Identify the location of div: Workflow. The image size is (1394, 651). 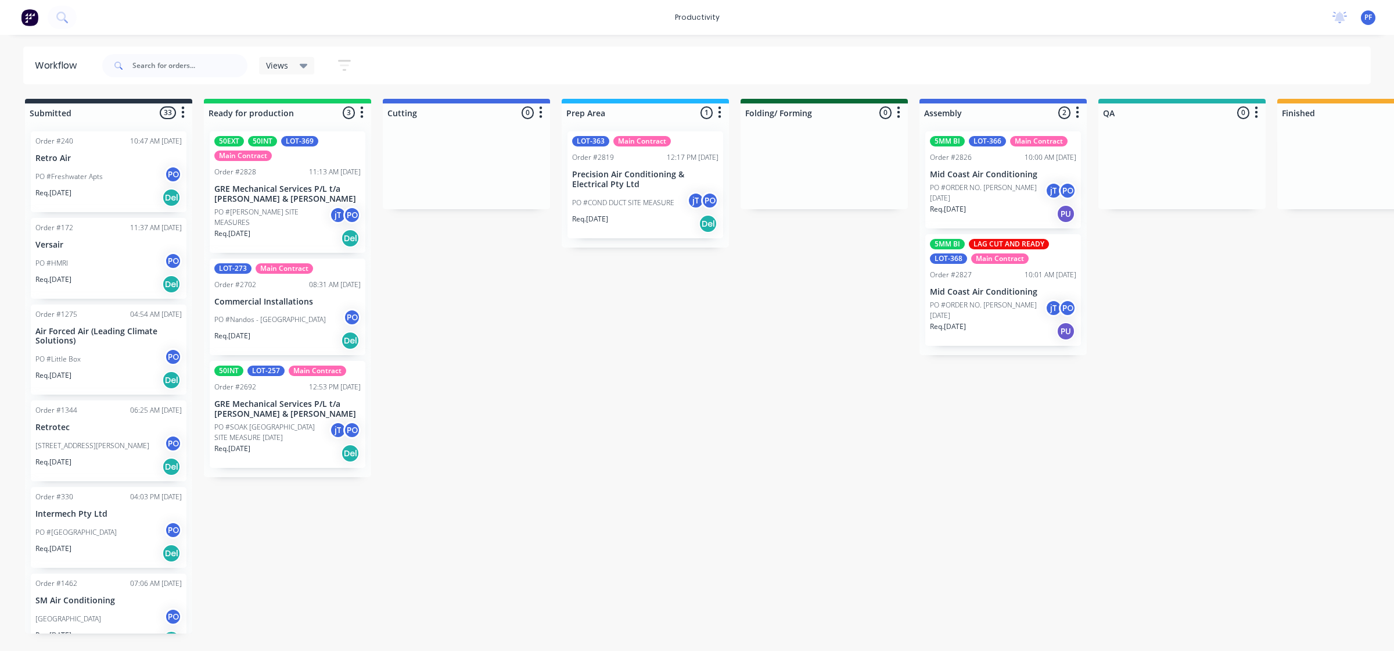
(59, 66).